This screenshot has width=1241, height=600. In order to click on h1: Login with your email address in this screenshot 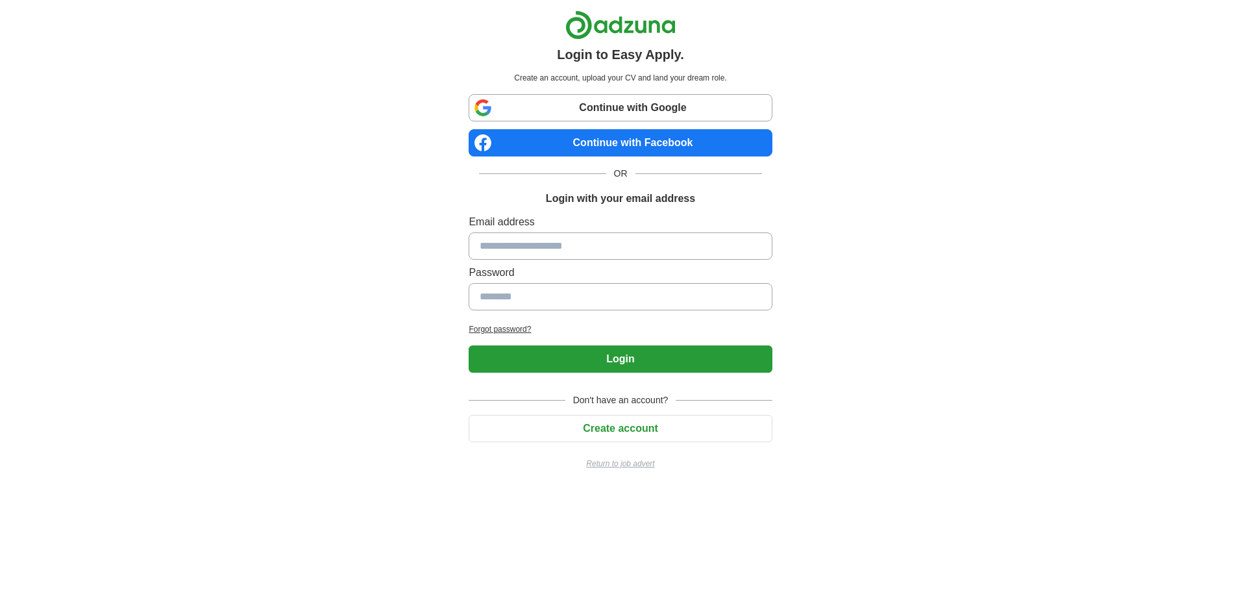, I will do `click(621, 199)`.